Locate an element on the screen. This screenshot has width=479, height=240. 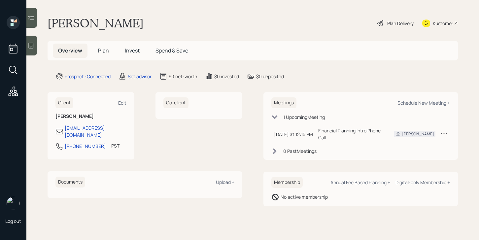
span: Overview is located at coordinates (70, 51).